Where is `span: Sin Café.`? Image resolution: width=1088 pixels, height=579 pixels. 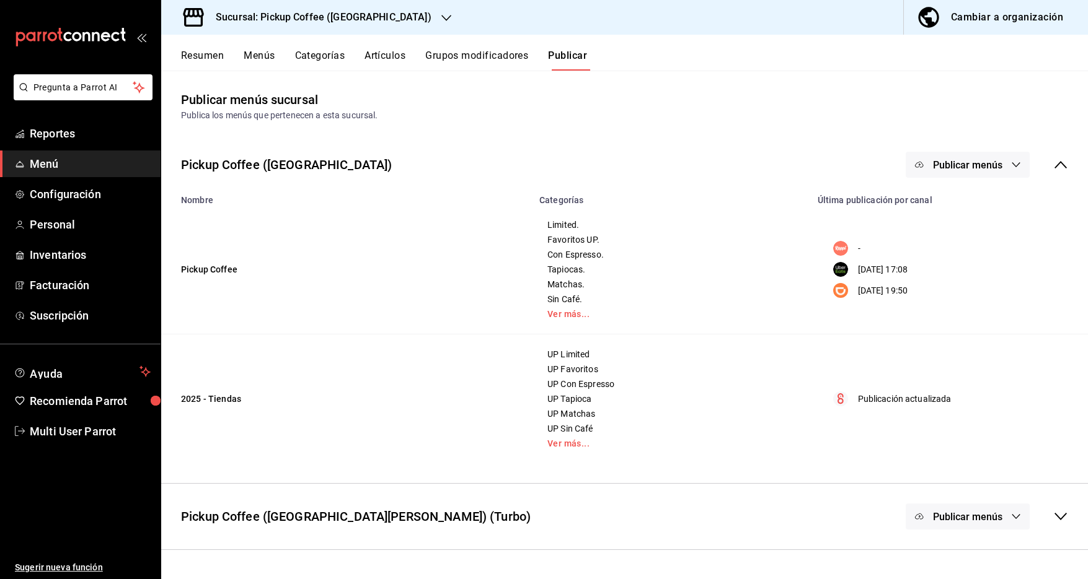 span: Sin Café. is located at coordinates (671, 299).